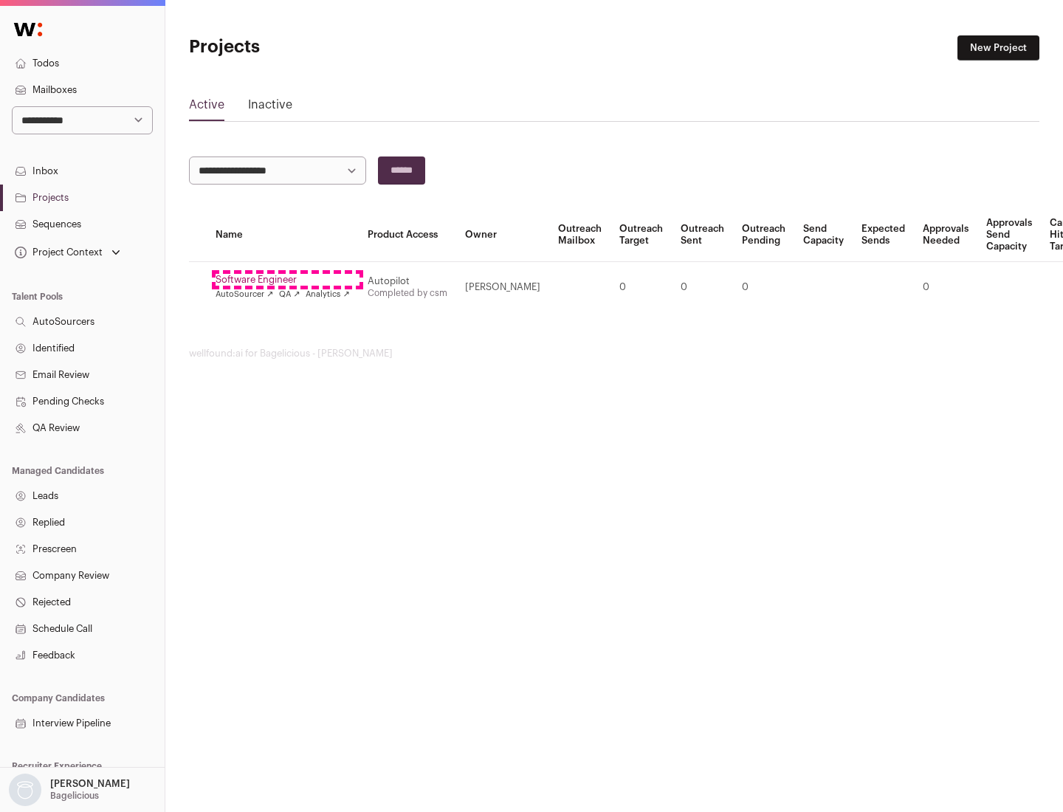  What do you see at coordinates (580, 235) in the screenshot?
I see `th: Outreach Mailbox` at bounding box center [580, 235].